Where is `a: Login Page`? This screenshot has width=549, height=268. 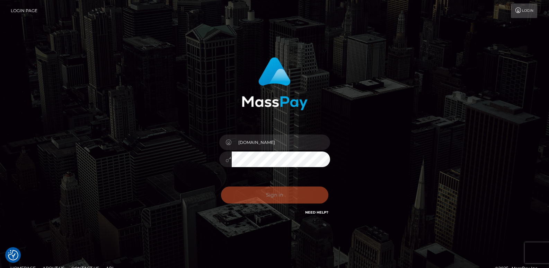 a: Login Page is located at coordinates (24, 11).